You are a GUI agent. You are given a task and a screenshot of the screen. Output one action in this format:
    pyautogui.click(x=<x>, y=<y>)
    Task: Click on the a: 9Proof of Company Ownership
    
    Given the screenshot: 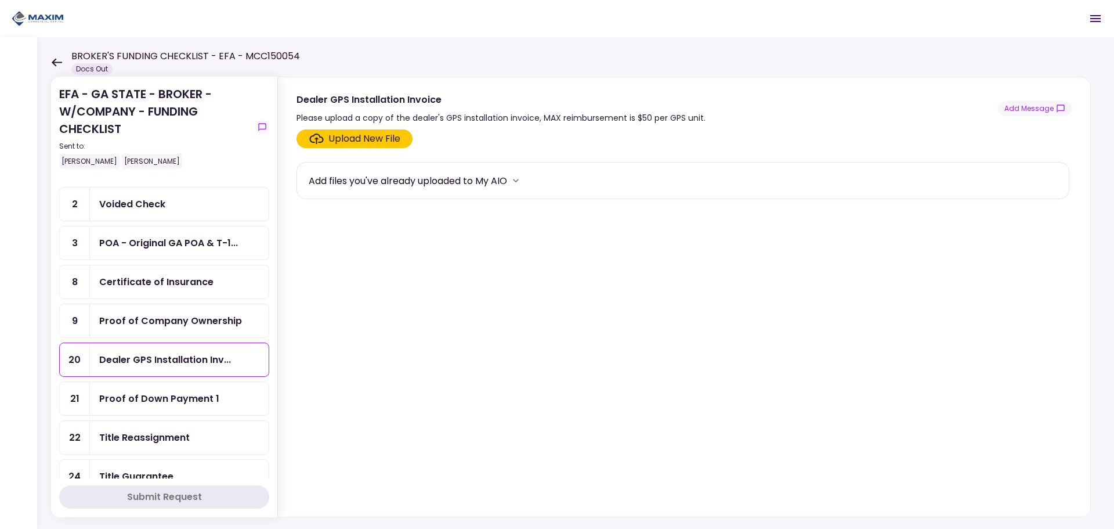 What is the action you would take?
    pyautogui.click(x=164, y=320)
    